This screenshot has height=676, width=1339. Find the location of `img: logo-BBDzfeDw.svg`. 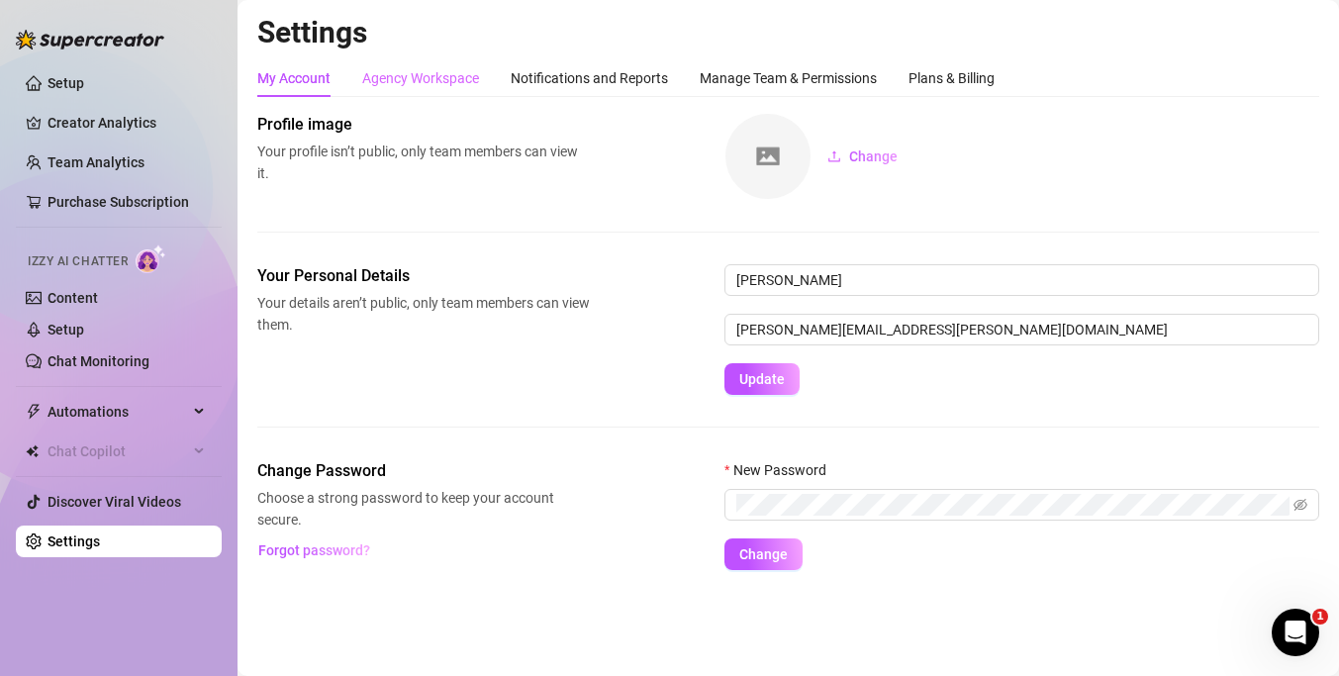

img: logo-BBDzfeDw.svg is located at coordinates (90, 40).